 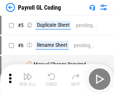 I want to click on img: Support, so click(x=92, y=7).